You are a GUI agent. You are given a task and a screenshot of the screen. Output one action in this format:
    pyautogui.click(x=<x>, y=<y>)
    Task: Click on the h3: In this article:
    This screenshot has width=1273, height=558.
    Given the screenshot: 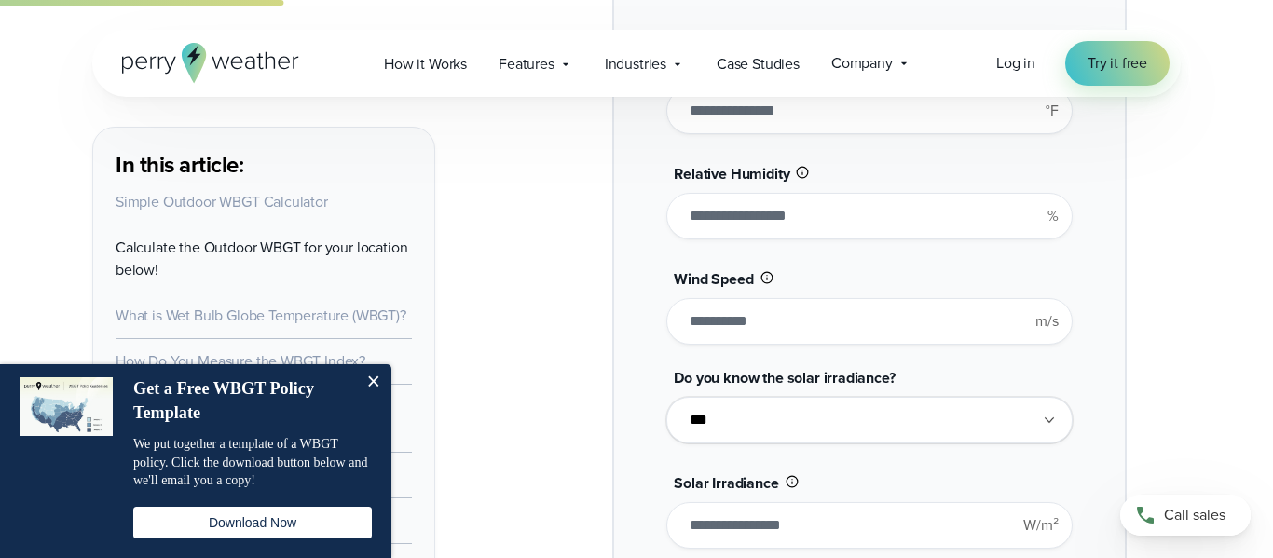 What is the action you would take?
    pyautogui.click(x=264, y=165)
    